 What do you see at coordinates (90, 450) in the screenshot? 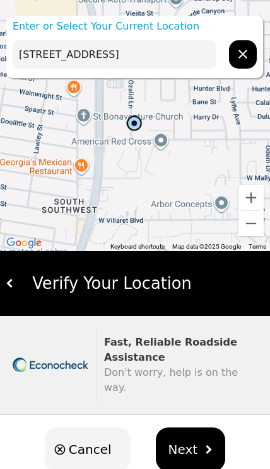
I see `span: Cancel` at bounding box center [90, 450].